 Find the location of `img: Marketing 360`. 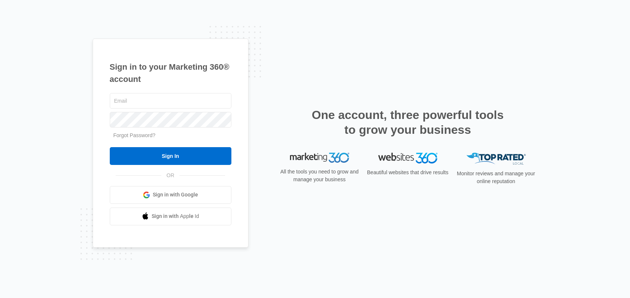

img: Marketing 360 is located at coordinates (319, 158).